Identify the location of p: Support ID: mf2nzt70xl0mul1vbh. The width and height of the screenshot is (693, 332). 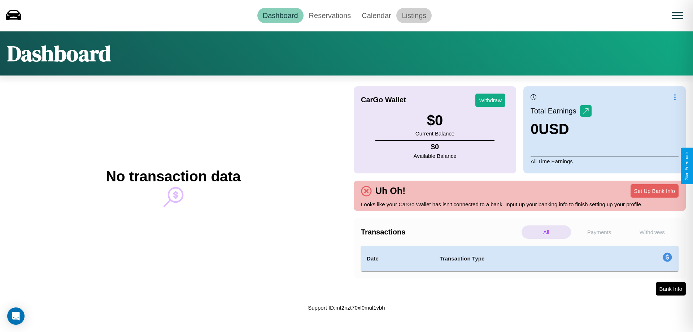
(346, 307).